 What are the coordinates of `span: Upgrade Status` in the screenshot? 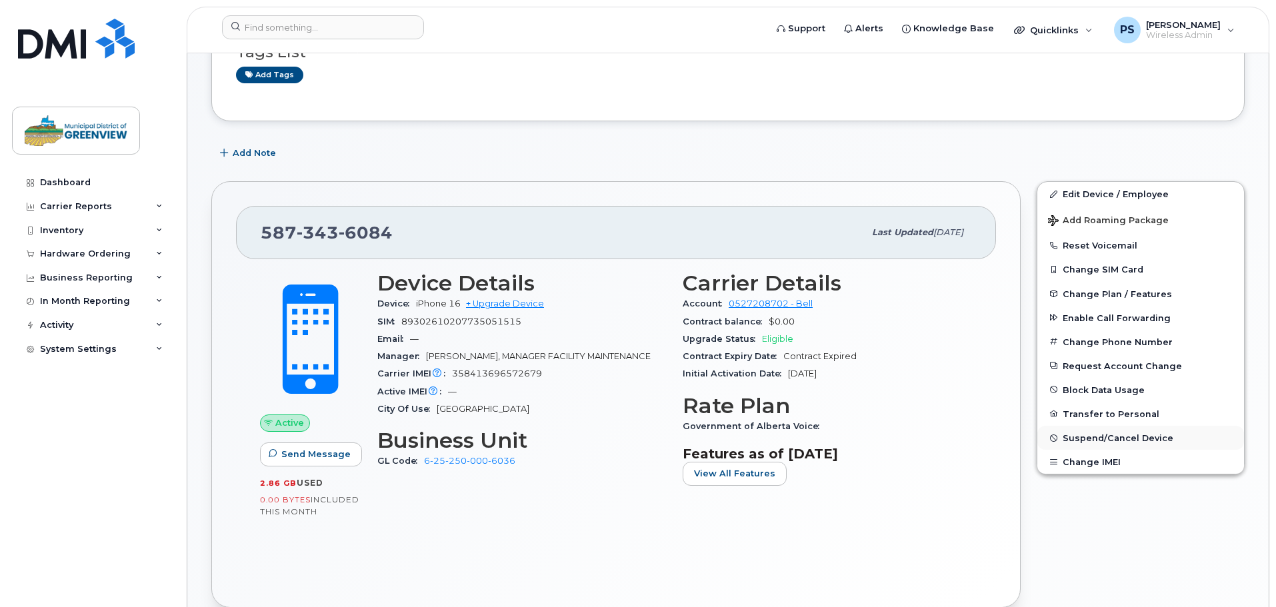 It's located at (722, 339).